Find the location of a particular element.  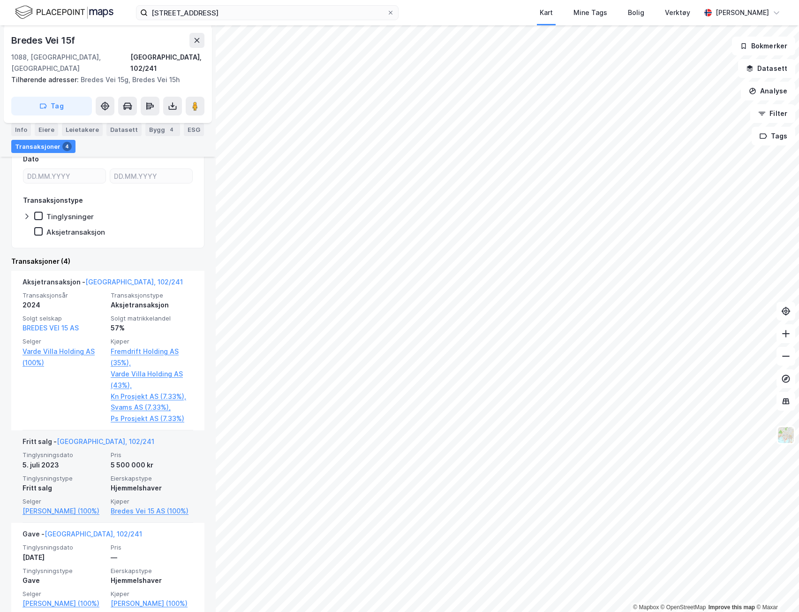

a: Svams AS (7.33%), is located at coordinates (152, 407).